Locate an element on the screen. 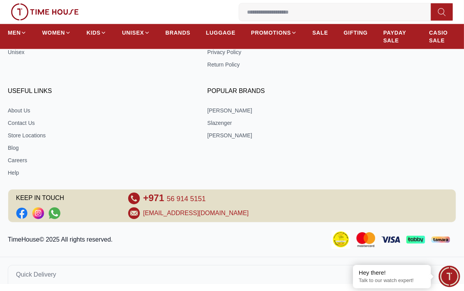 This screenshot has height=291, width=464. a: Contact Us is located at coordinates (99, 123).